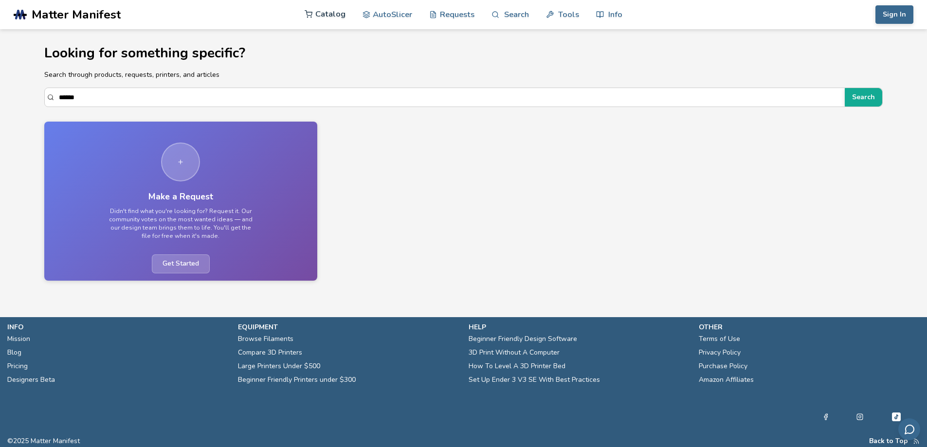 This screenshot has width=927, height=447. Describe the element at coordinates (719, 339) in the screenshot. I see `a: Terms of Use` at that location.